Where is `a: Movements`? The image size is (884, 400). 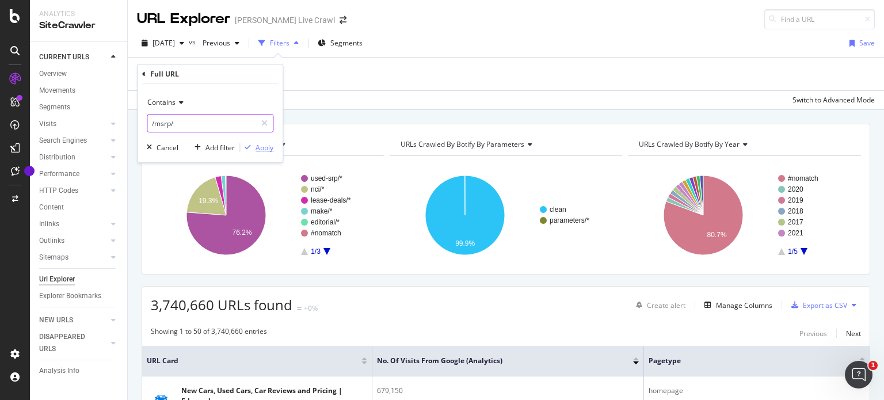 a: Movements is located at coordinates (79, 90).